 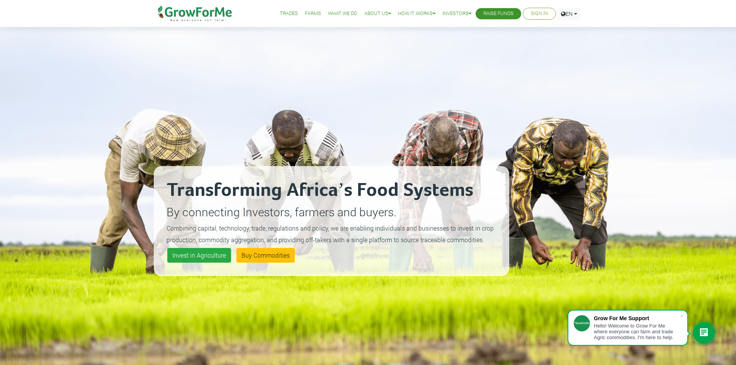 I want to click on a: Farms, so click(x=313, y=14).